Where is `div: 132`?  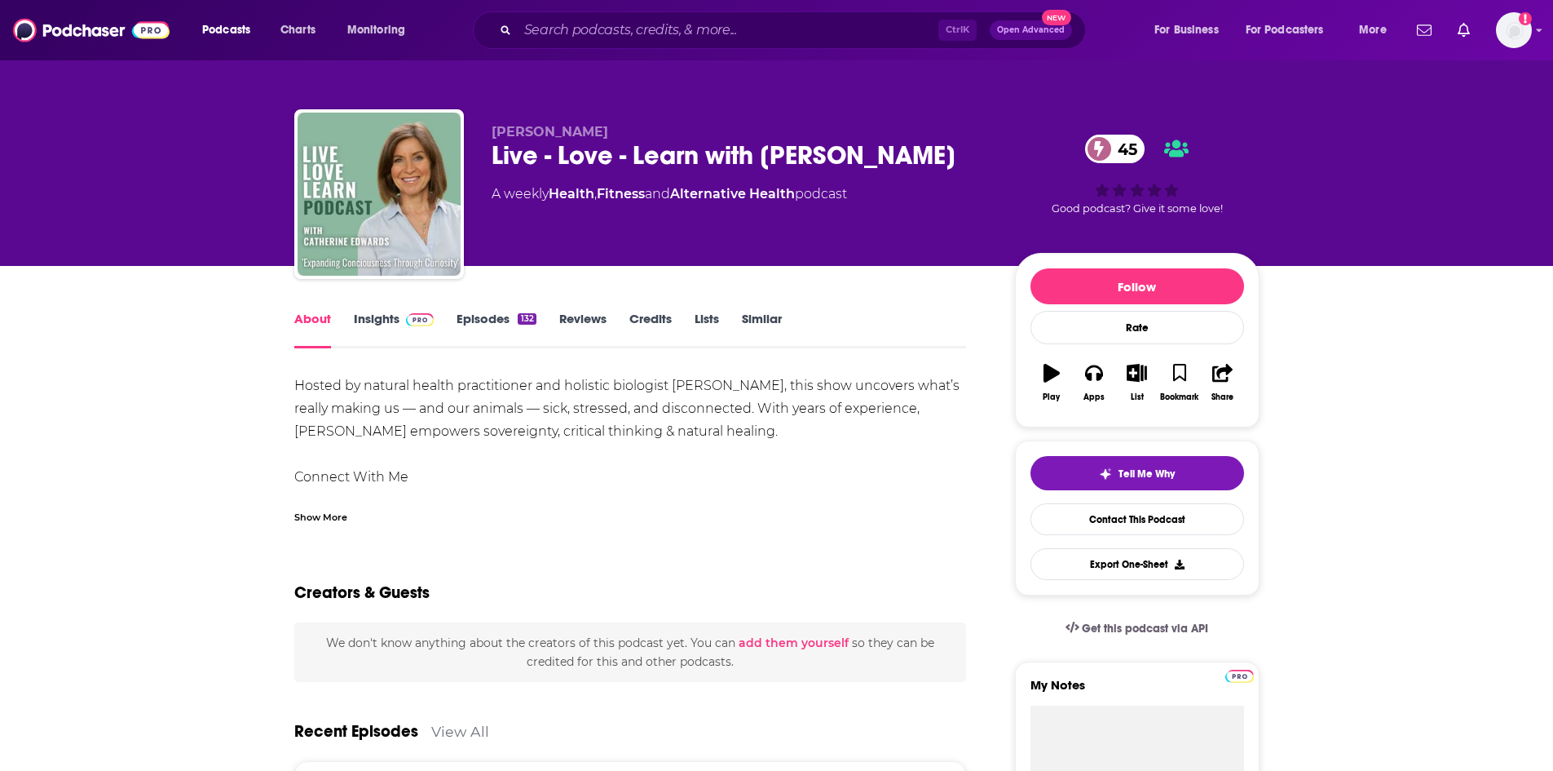
div: 132 is located at coordinates (527, 319).